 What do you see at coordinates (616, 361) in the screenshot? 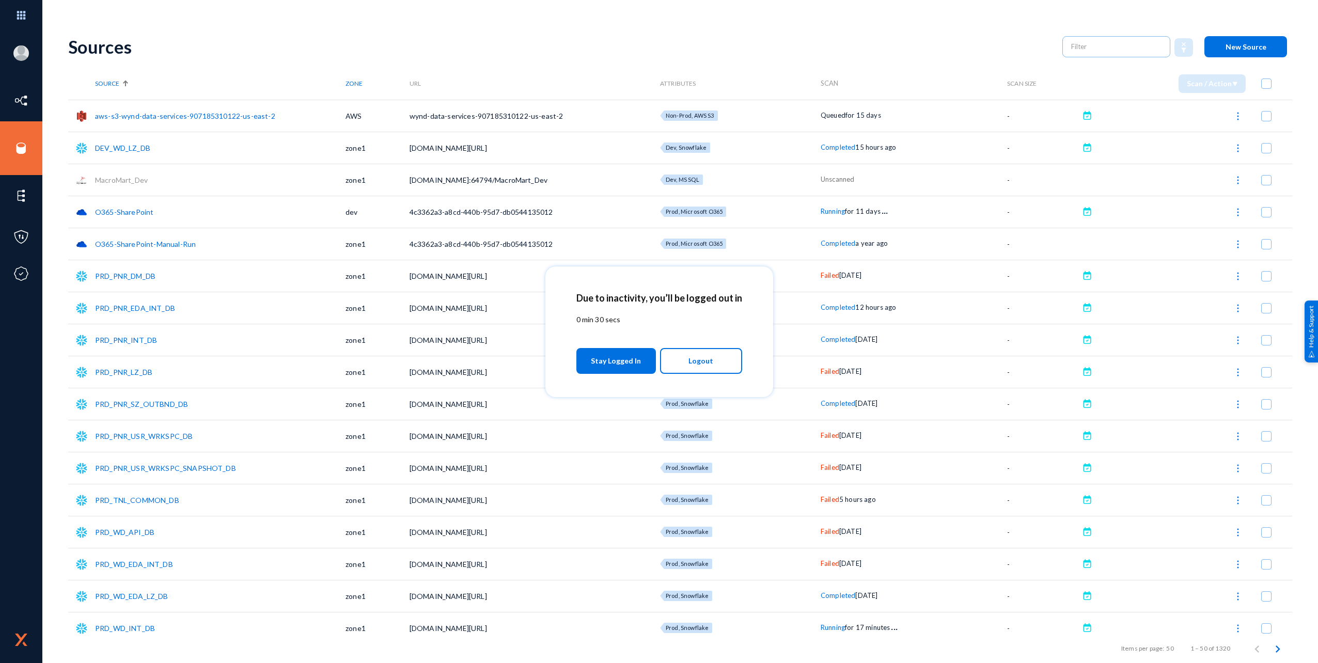
I see `span: Stay Logged In` at bounding box center [616, 361].